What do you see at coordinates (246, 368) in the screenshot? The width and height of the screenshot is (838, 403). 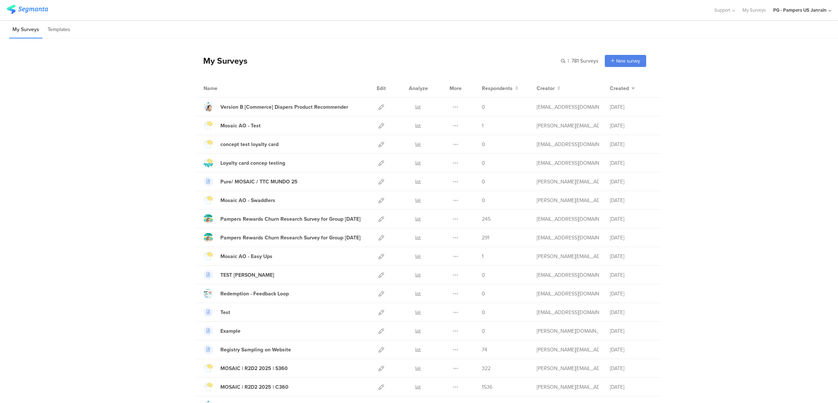 I see `a: MOSAIC | R2D2 2025 | S360` at bounding box center [246, 368].